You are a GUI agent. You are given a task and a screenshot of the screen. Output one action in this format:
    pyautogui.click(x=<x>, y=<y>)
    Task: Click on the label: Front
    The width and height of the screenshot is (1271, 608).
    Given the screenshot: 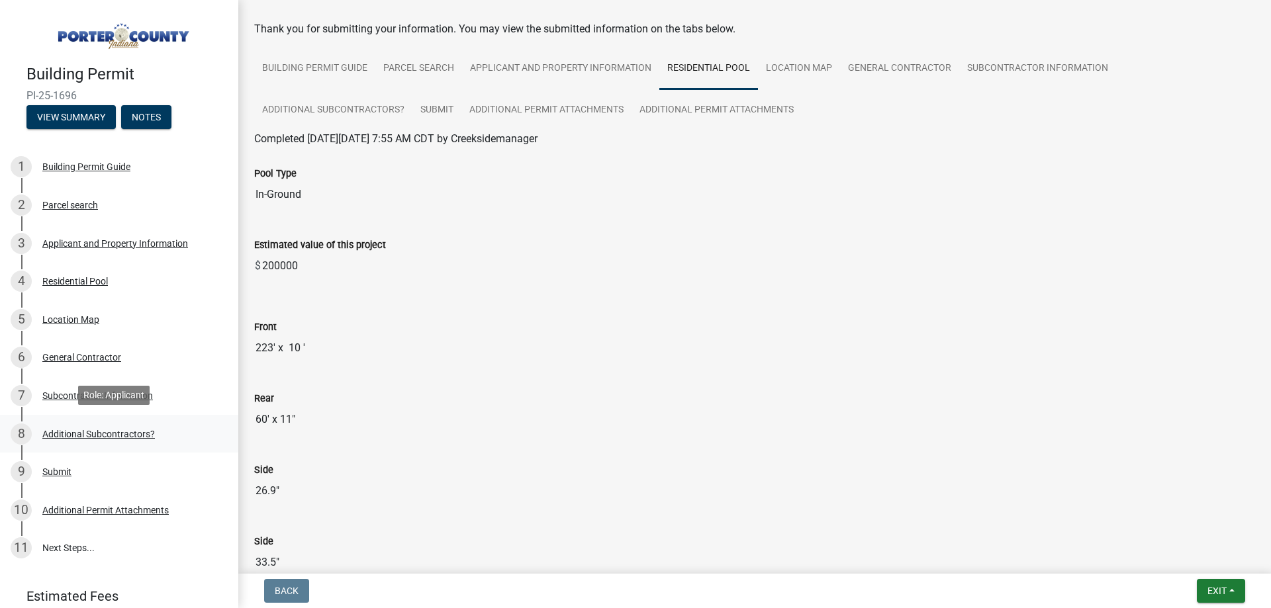 What is the action you would take?
    pyautogui.click(x=265, y=328)
    